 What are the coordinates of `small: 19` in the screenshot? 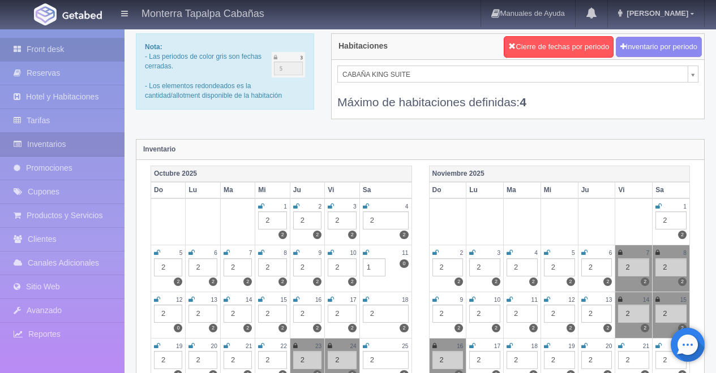 It's located at (571, 346).